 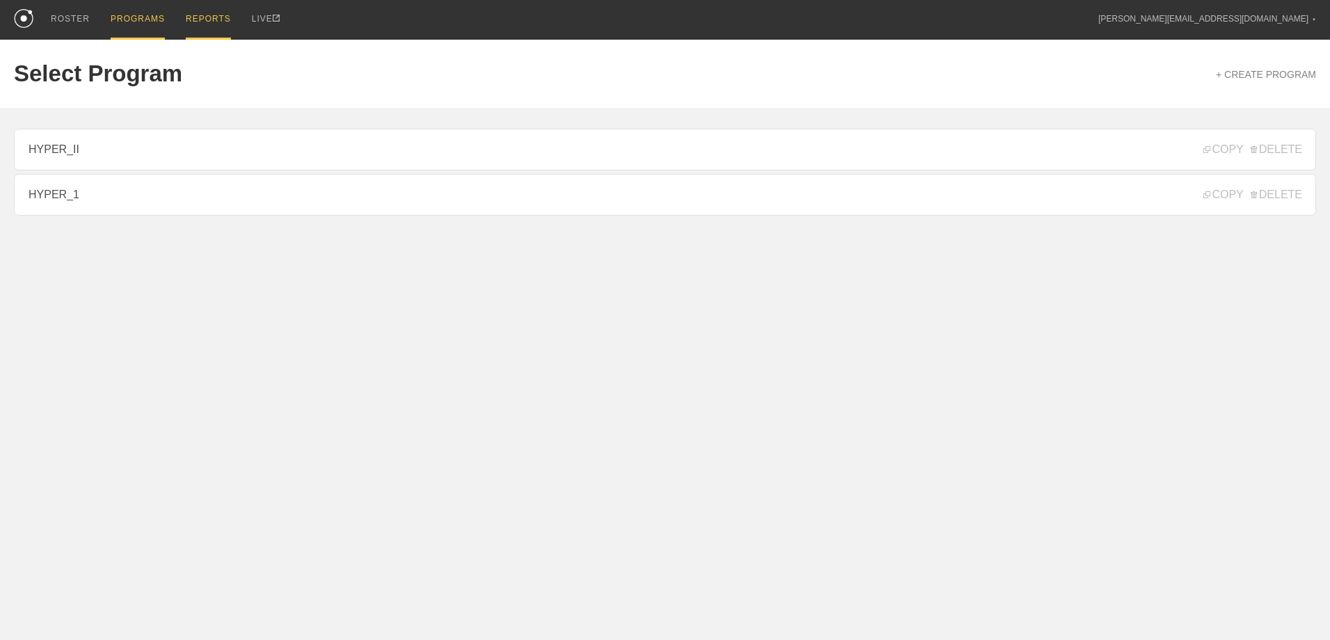 What do you see at coordinates (24, 18) in the screenshot?
I see `img: logo` at bounding box center [24, 18].